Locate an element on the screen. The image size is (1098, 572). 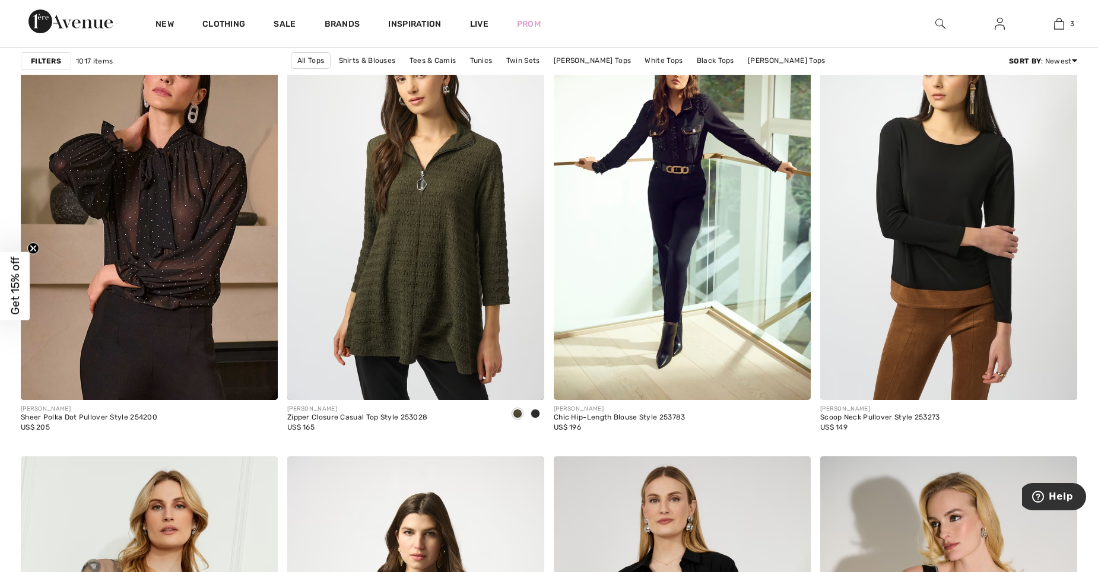
span: Get 15% off is located at coordinates (15, 286).